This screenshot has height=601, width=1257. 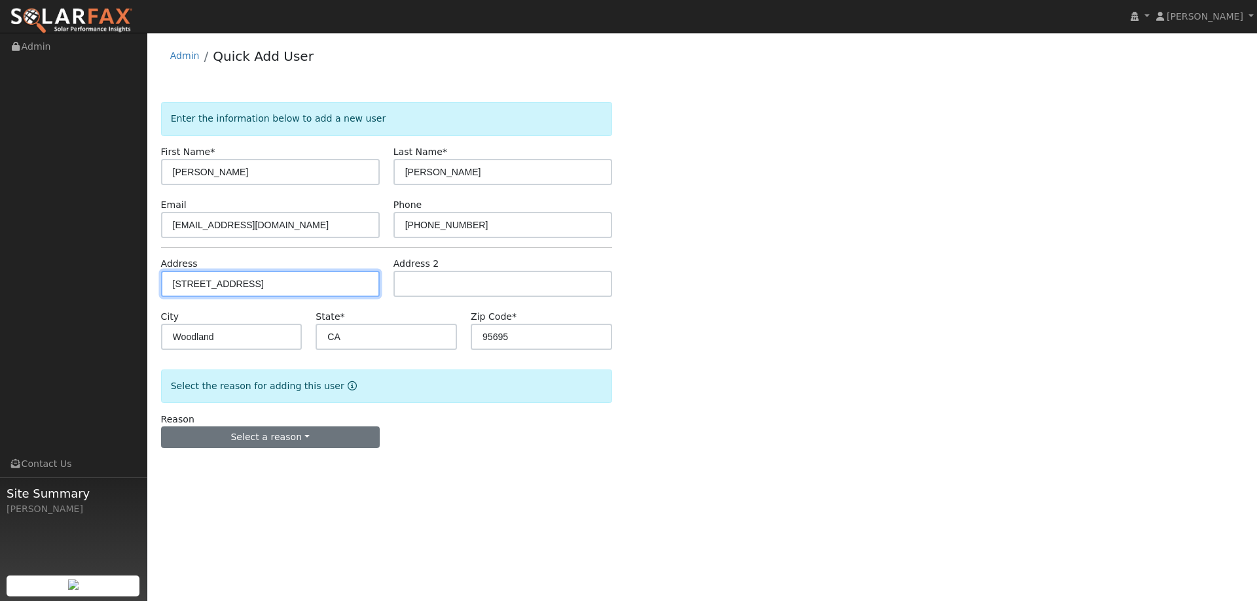 What do you see at coordinates (270, 438) in the screenshot?
I see `button: Select a reason` at bounding box center [270, 438].